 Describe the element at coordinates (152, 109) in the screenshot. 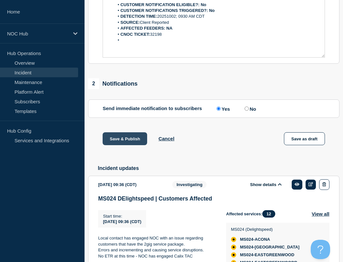

I see `p: Send immediate notification to subscribers` at that location.